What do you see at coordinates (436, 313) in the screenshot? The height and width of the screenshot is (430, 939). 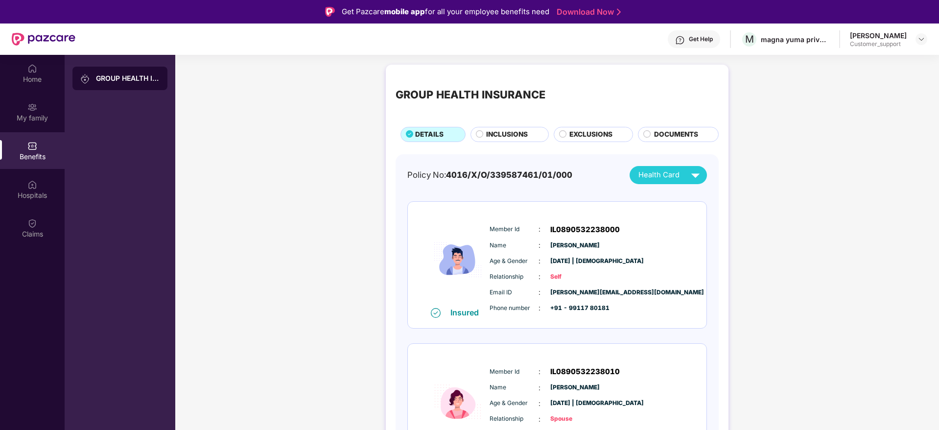 I see `img: svg+xml;base64,PHN2ZyB4bWxucz0iaHR0cDovL3d3dy53My5vcmcvMjAwMC9zdmciIHdpZHRoPSIxNiIgaGVpZ2h0PSIxNi...` at bounding box center [436, 313].